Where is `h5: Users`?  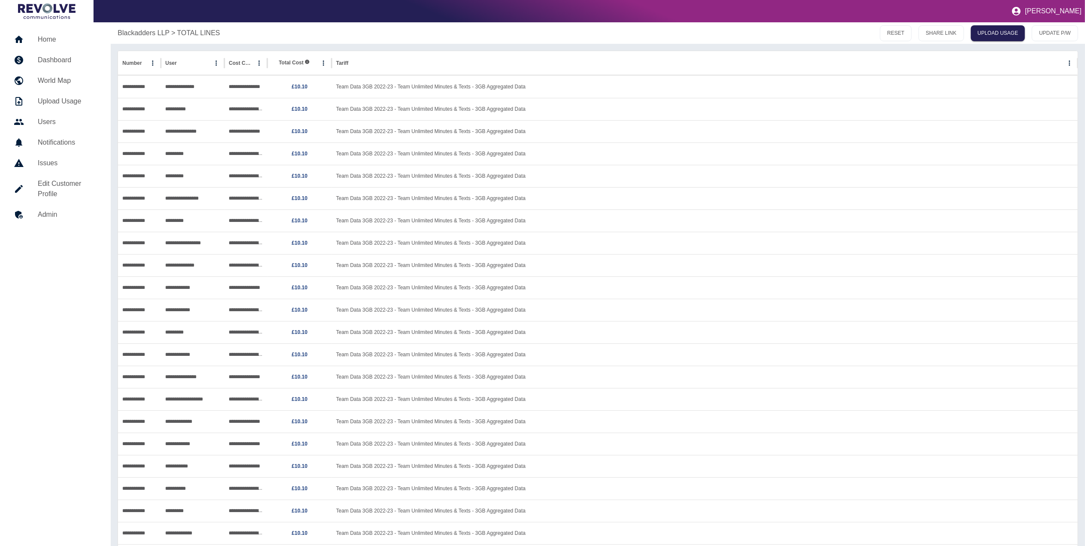 h5: Users is located at coordinates (67, 122).